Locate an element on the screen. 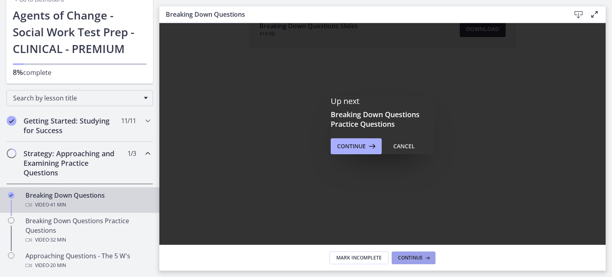 The width and height of the screenshot is (612, 277). h3: Breaking Down Questions is located at coordinates (362, 14).